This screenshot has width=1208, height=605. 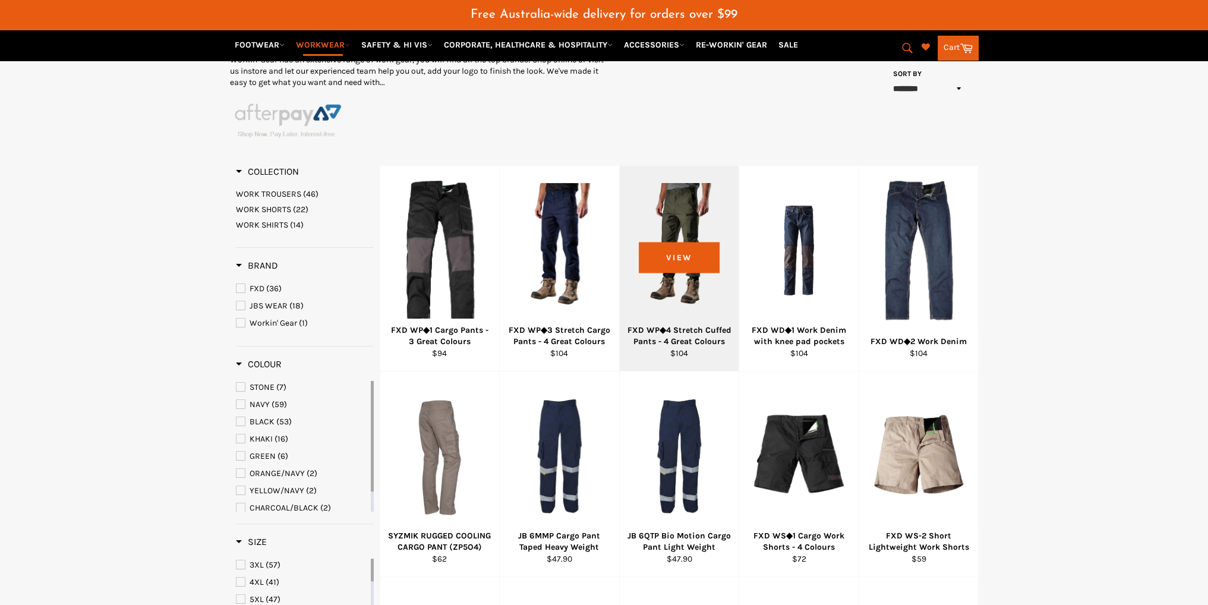 What do you see at coordinates (679, 474) in the screenshot?
I see `a: JB 6QTP Bio Motion Cargo Pant Light Weight - Workin' Gear JB 6QTP Bio Motion Cargo Pant Light Wei...` at bounding box center [679, 474].